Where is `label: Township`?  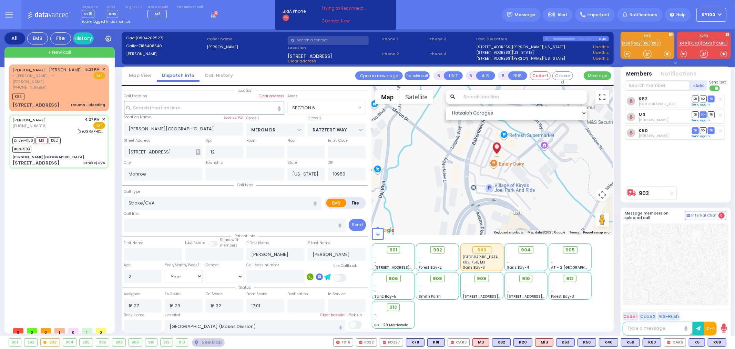
label: Township is located at coordinates (214, 163).